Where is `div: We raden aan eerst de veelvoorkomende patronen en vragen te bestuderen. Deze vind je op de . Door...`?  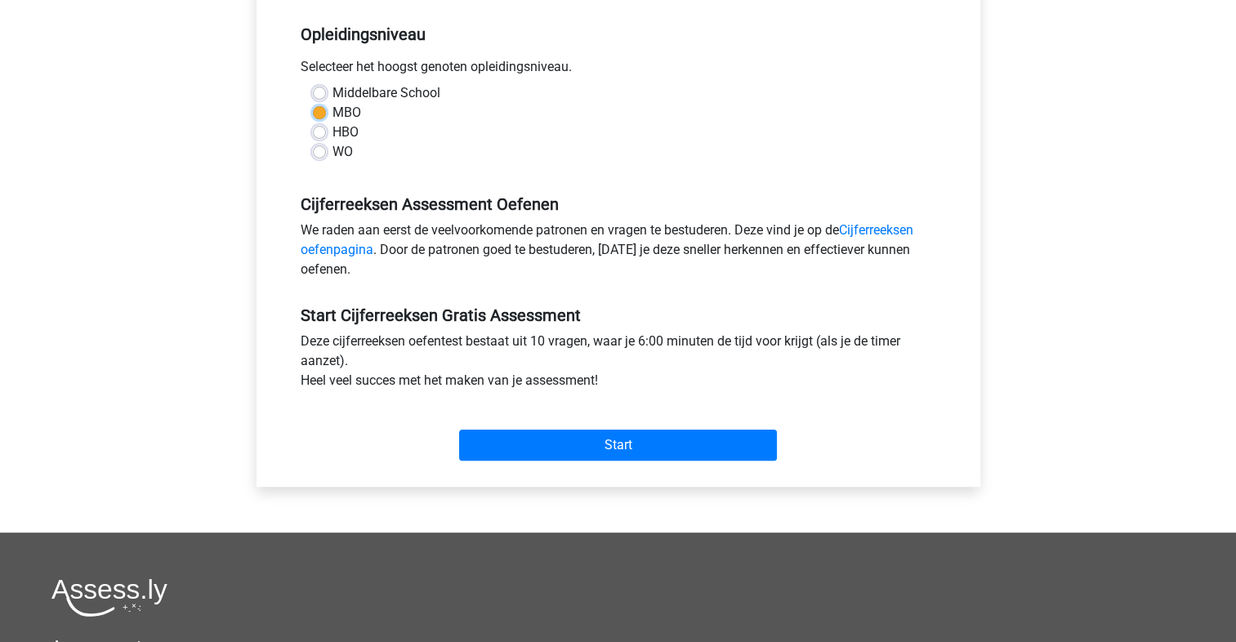
div: We raden aan eerst de veelvoorkomende patronen en vragen te bestuderen. Deze vind je op de . Door... is located at coordinates (619, 253).